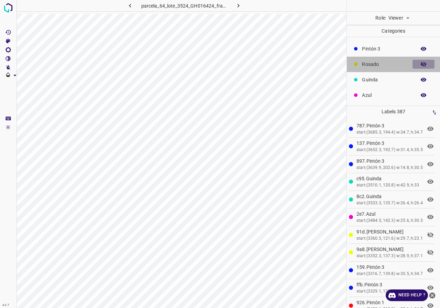 The image size is (440, 308). What do you see at coordinates (389, 292) in the screenshot?
I see `div: start:(3329.1, 122.5) w:29.7, h:21.4` at bounding box center [389, 292].